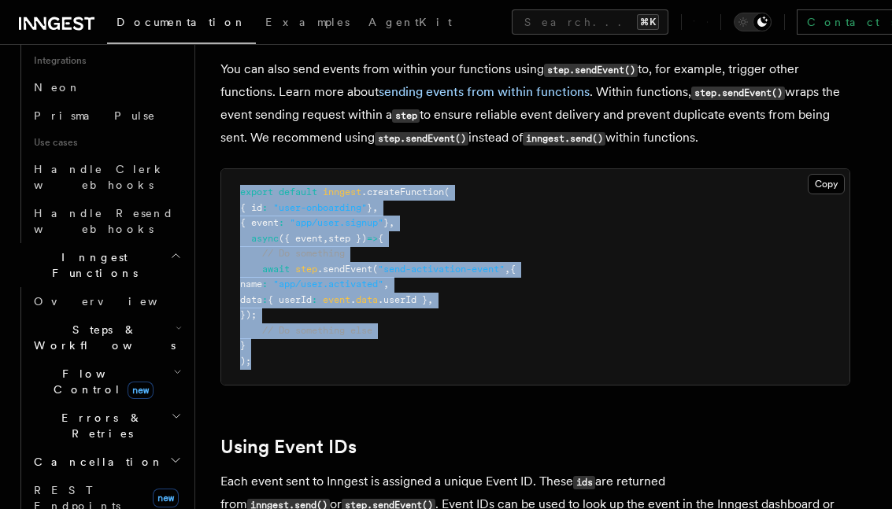 The height and width of the screenshot is (509, 892). I want to click on a: Using Event IDs, so click(288, 447).